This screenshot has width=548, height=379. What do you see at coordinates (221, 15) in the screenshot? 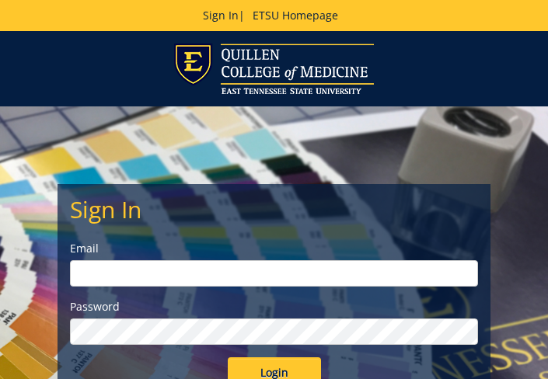
I see `a: Sign In` at bounding box center [221, 15].